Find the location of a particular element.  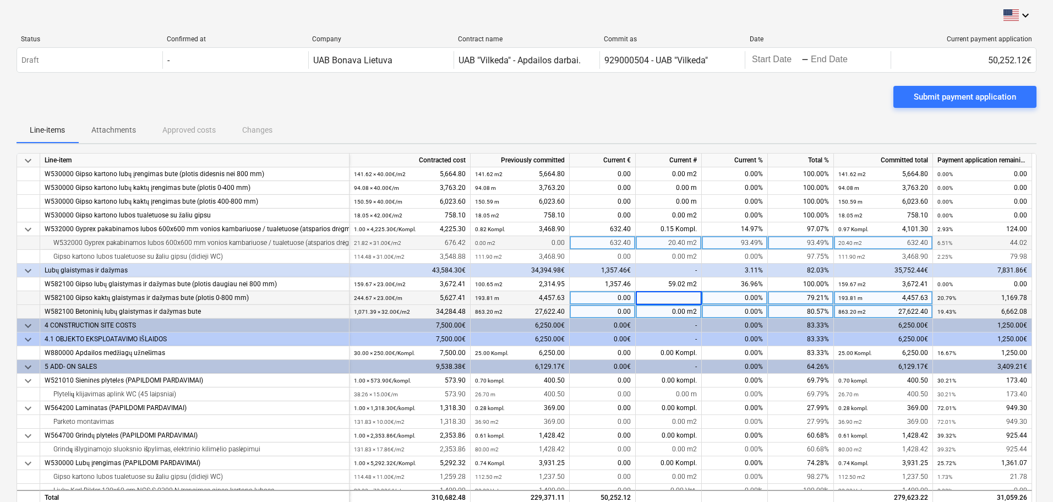

small: 863.20 m2 is located at coordinates (852, 312).